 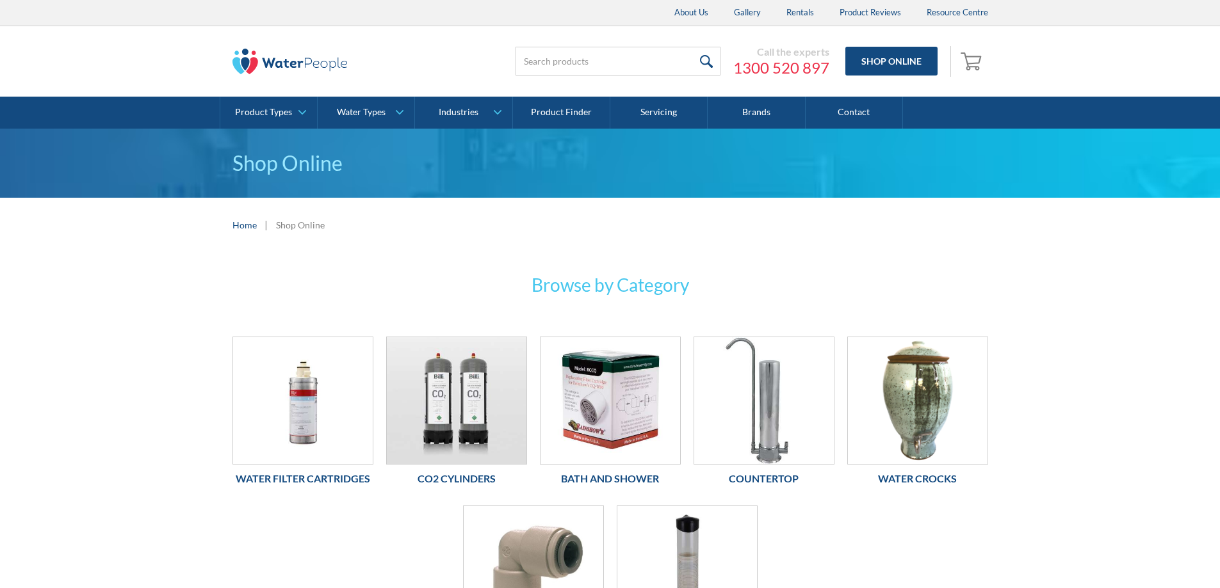 What do you see at coordinates (268, 113) in the screenshot?
I see `a: Product Types` at bounding box center [268, 113].